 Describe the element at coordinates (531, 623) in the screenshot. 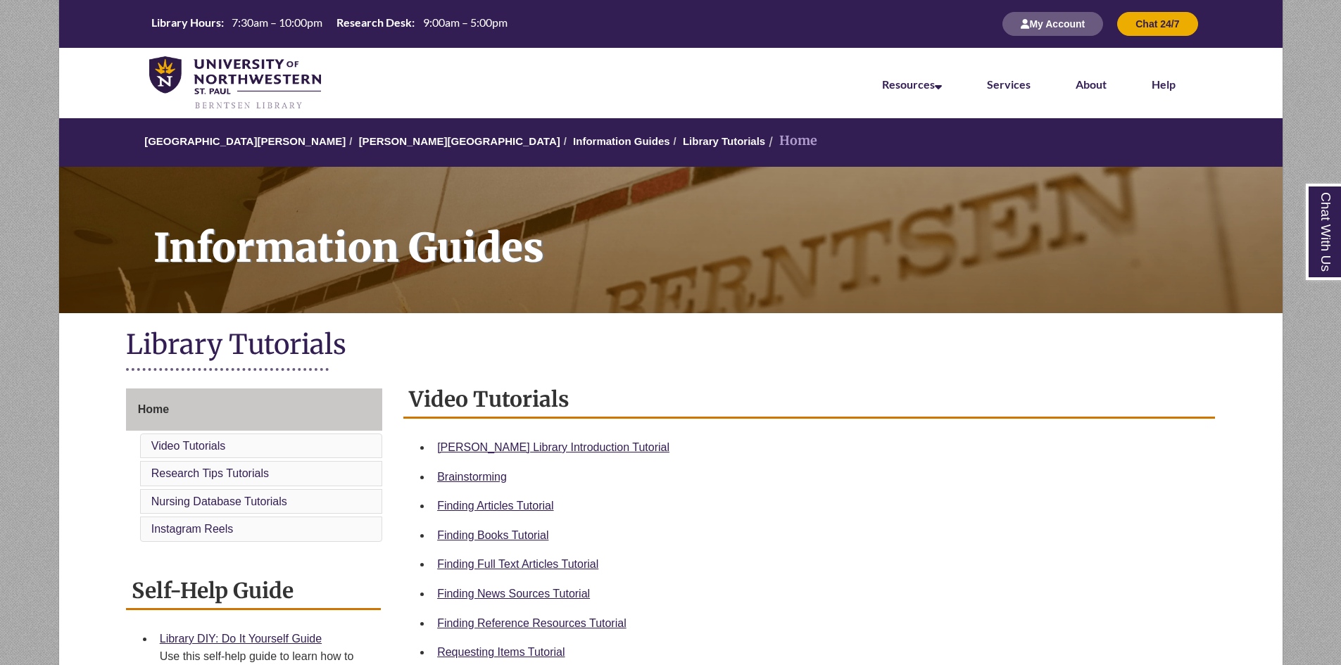

I see `a: Finding Reference Resources Tutorial` at that location.